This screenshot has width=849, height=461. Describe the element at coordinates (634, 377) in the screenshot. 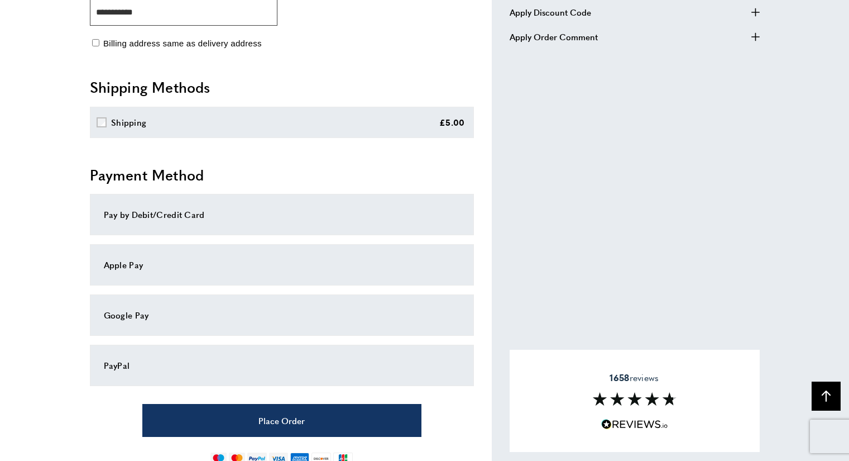

I see `span: reviews` at that location.